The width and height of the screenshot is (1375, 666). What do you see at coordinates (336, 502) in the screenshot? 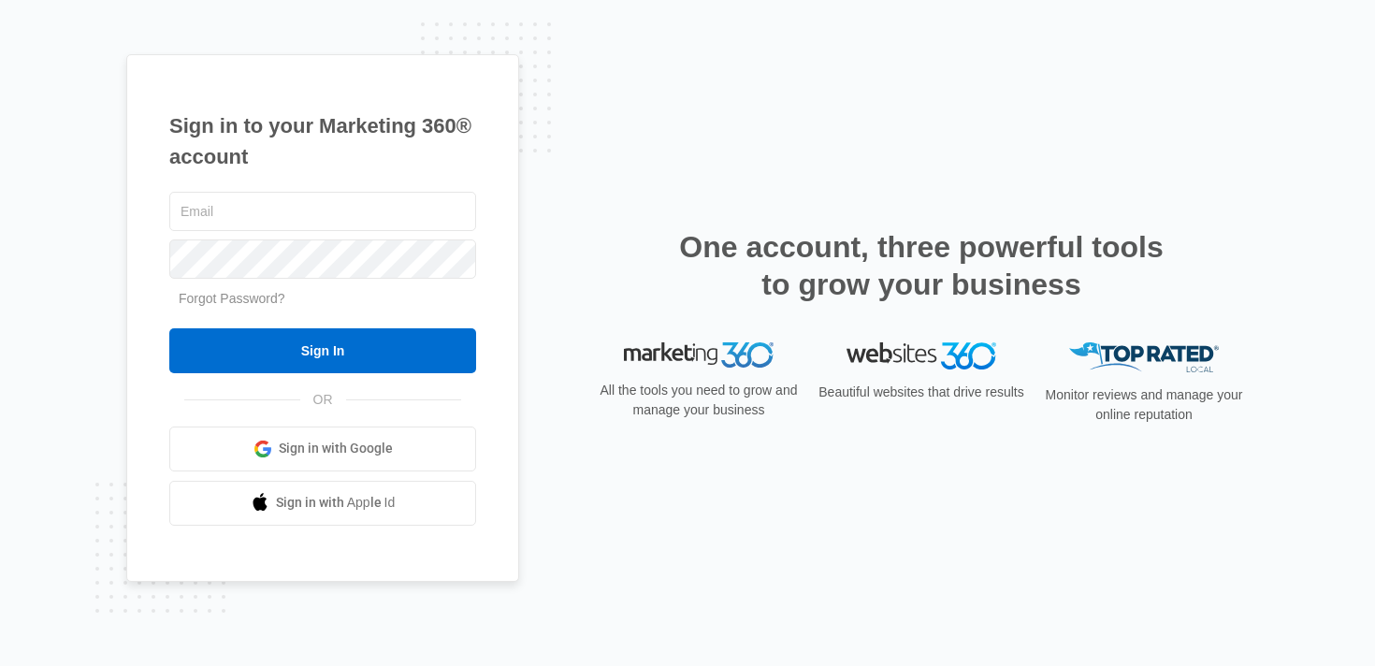
I see `span: Sign in with Apple Id` at bounding box center [336, 502].